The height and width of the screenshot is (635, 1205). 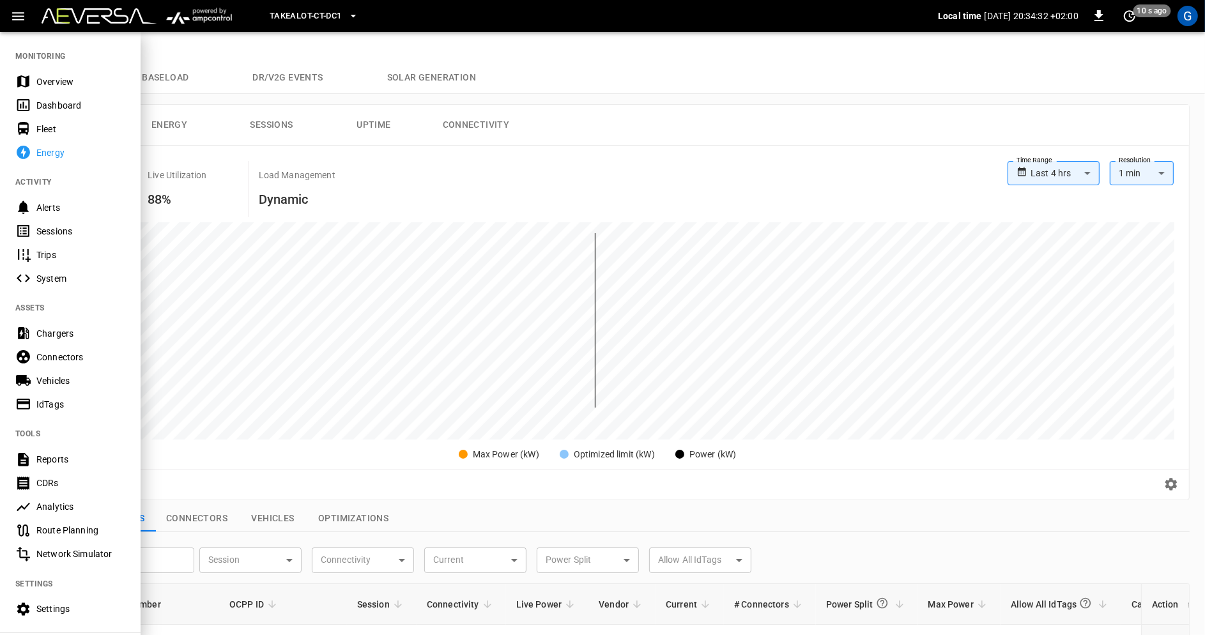 What do you see at coordinates (80, 231) in the screenshot?
I see `div: Sessions` at bounding box center [80, 231].